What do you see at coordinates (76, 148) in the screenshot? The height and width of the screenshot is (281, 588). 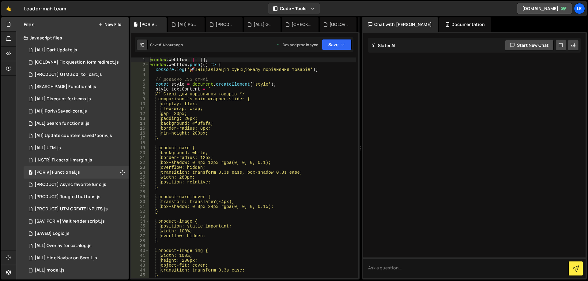 I see `div: 16298/45324.js` at bounding box center [76, 148].